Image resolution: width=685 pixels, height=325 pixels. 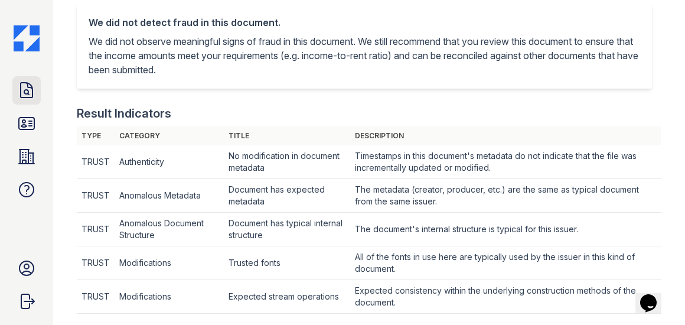 I want to click on td: Expected consistency within the underlying construction methods of the document., so click(x=506, y=297).